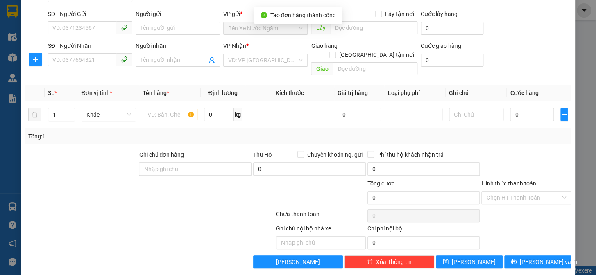  I want to click on span: Kích thước, so click(289, 93).